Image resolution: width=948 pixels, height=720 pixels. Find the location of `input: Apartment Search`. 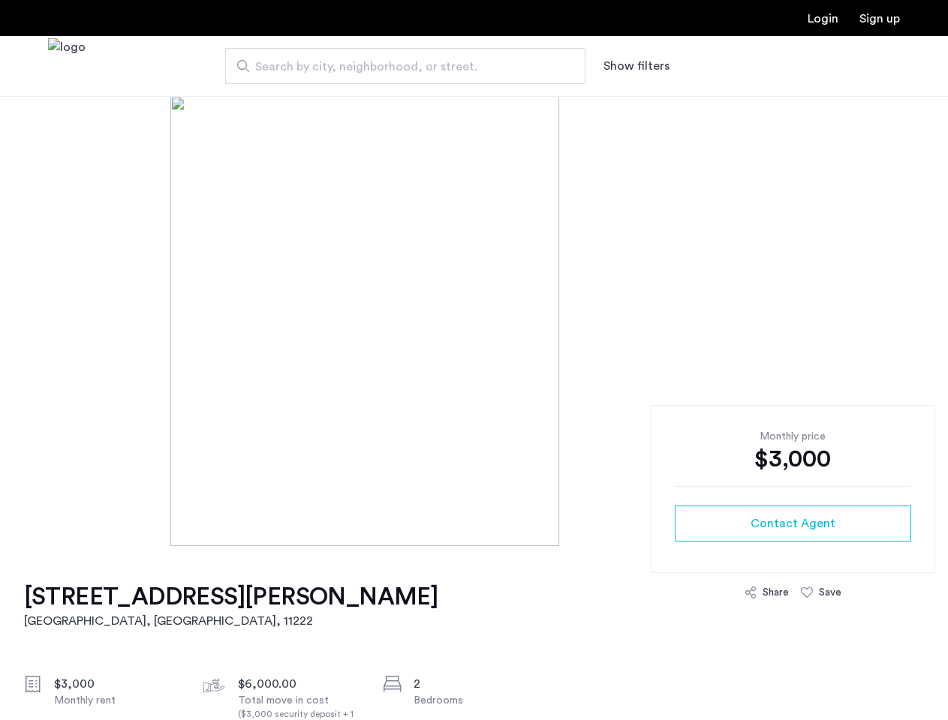

input: Apartment Search is located at coordinates (405, 66).